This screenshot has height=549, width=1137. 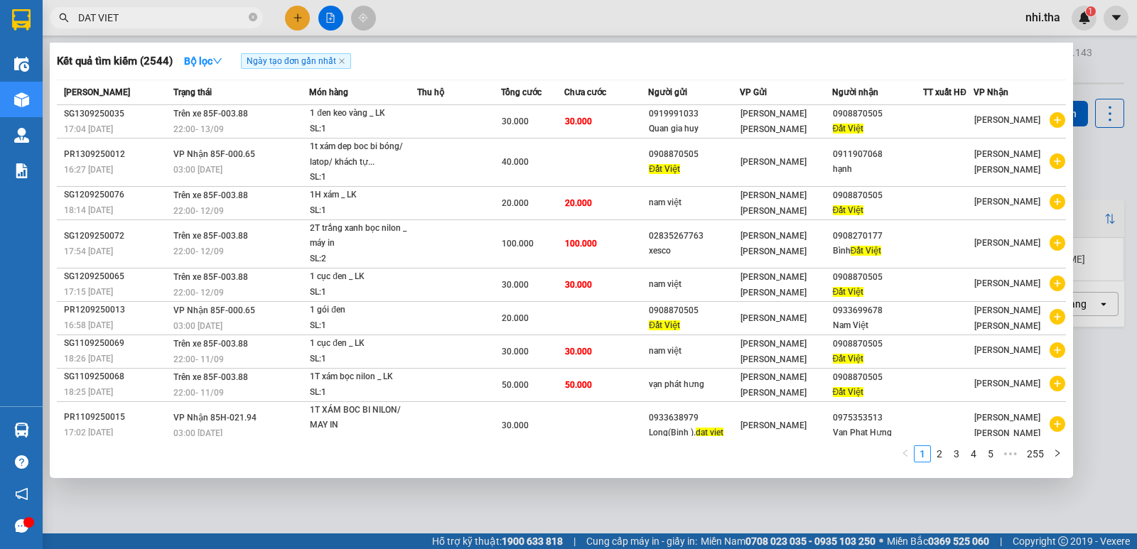 I want to click on div: 0919991033, so click(x=694, y=114).